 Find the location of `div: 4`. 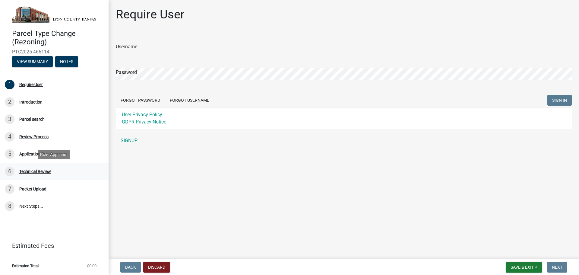

div: 4 is located at coordinates (10, 137).